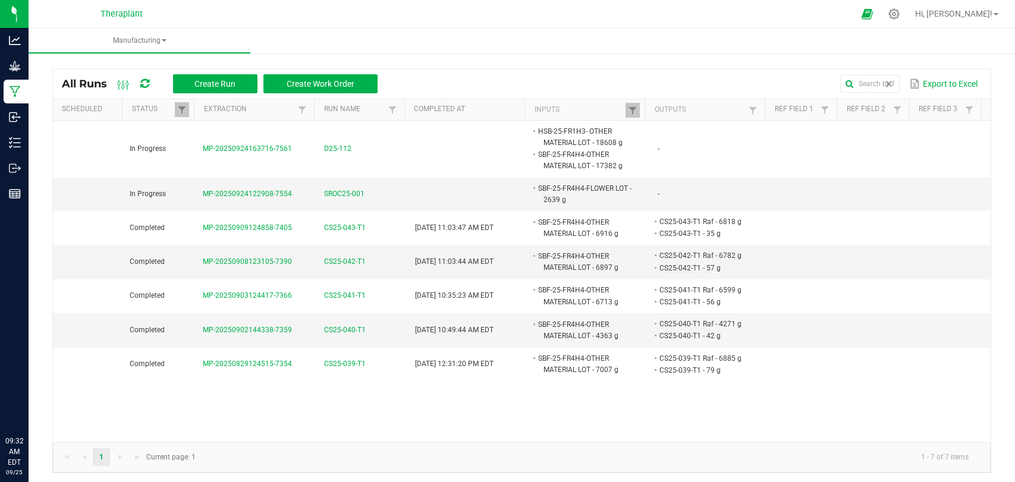 The width and height of the screenshot is (1015, 482). I want to click on li: CS25-042-T1 - 57 g, so click(706, 268).